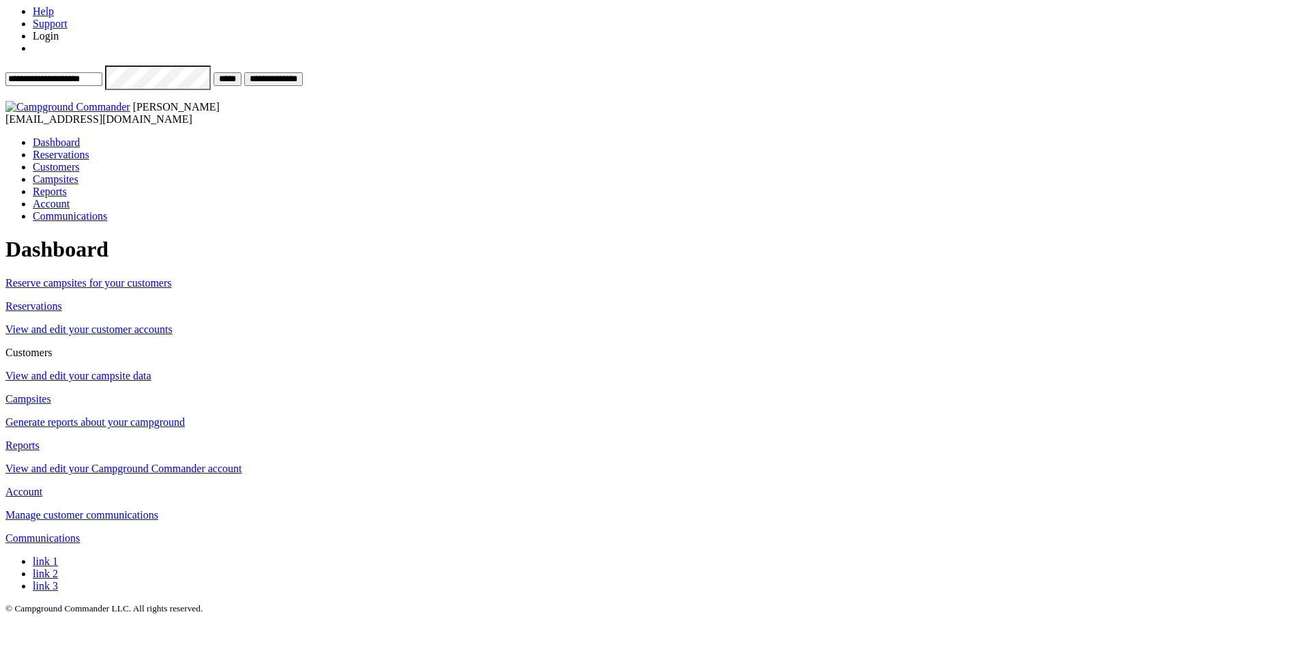  I want to click on p: Generate reports about your campground, so click(647, 422).